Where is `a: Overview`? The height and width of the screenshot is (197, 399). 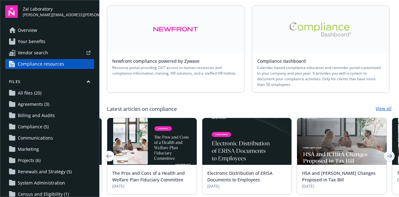
a: Overview is located at coordinates (50, 30).